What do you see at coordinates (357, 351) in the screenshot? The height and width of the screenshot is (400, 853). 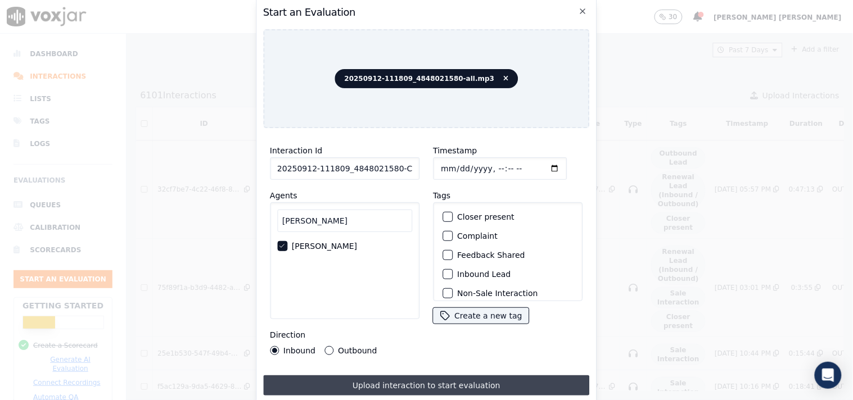 I see `label: Outbound` at bounding box center [357, 351].